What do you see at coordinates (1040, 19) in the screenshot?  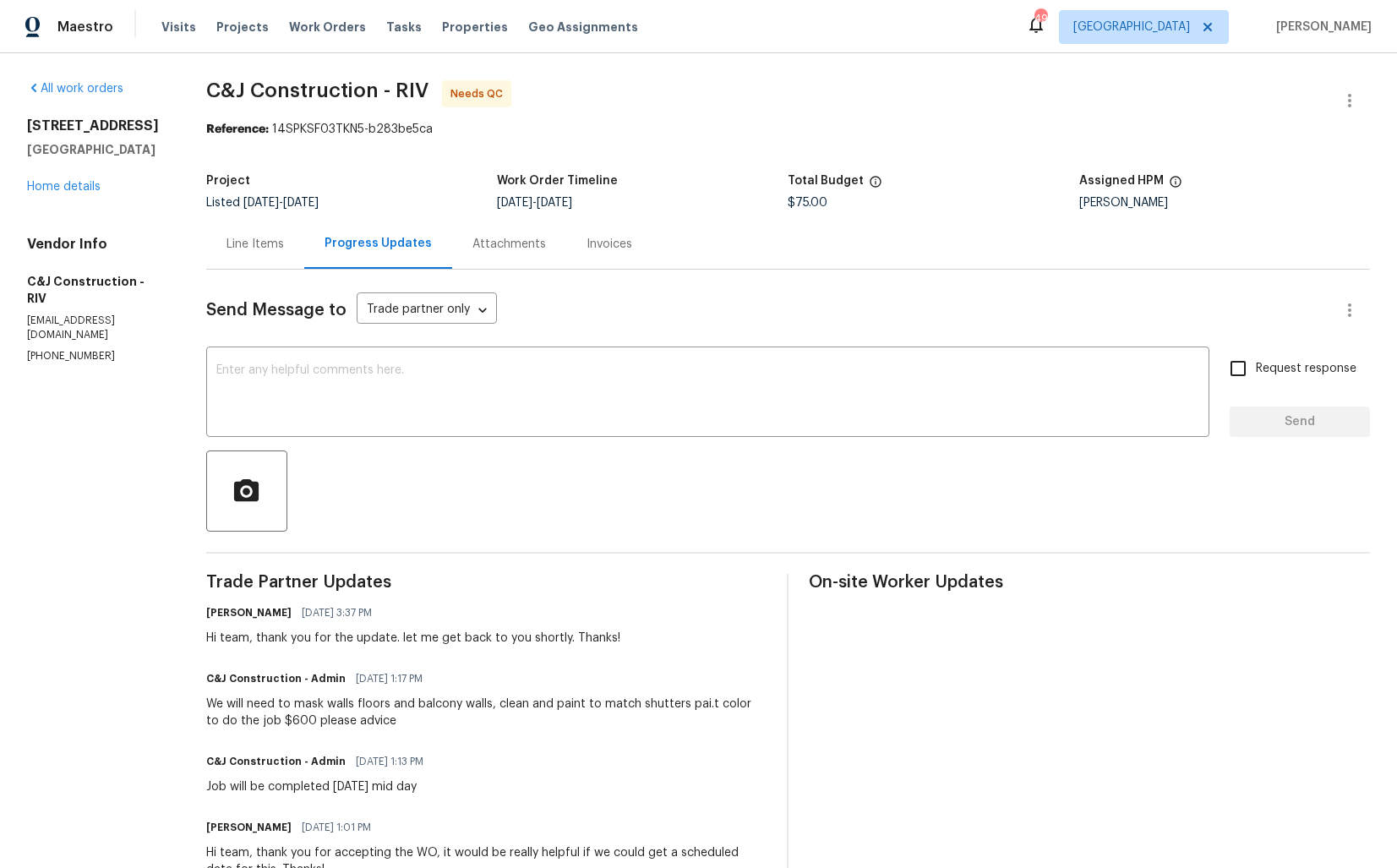 I see `div: 49` at bounding box center [1040, 19].